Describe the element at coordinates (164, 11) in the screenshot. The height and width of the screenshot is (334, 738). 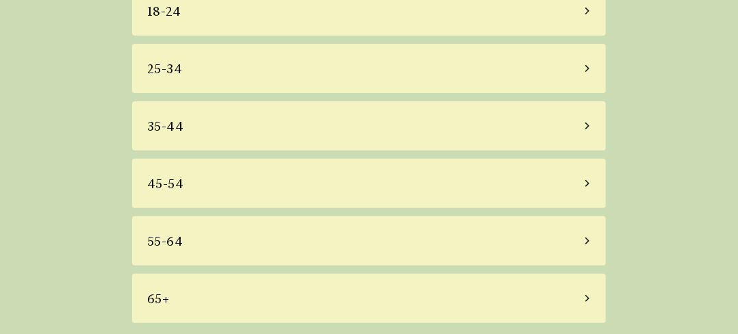
I see `div: 18-24` at that location.